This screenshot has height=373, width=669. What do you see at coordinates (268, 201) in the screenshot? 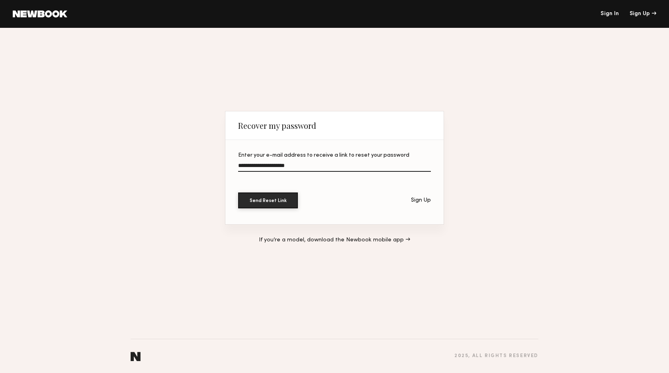
I see `button: Send Reset Link` at bounding box center [268, 201].